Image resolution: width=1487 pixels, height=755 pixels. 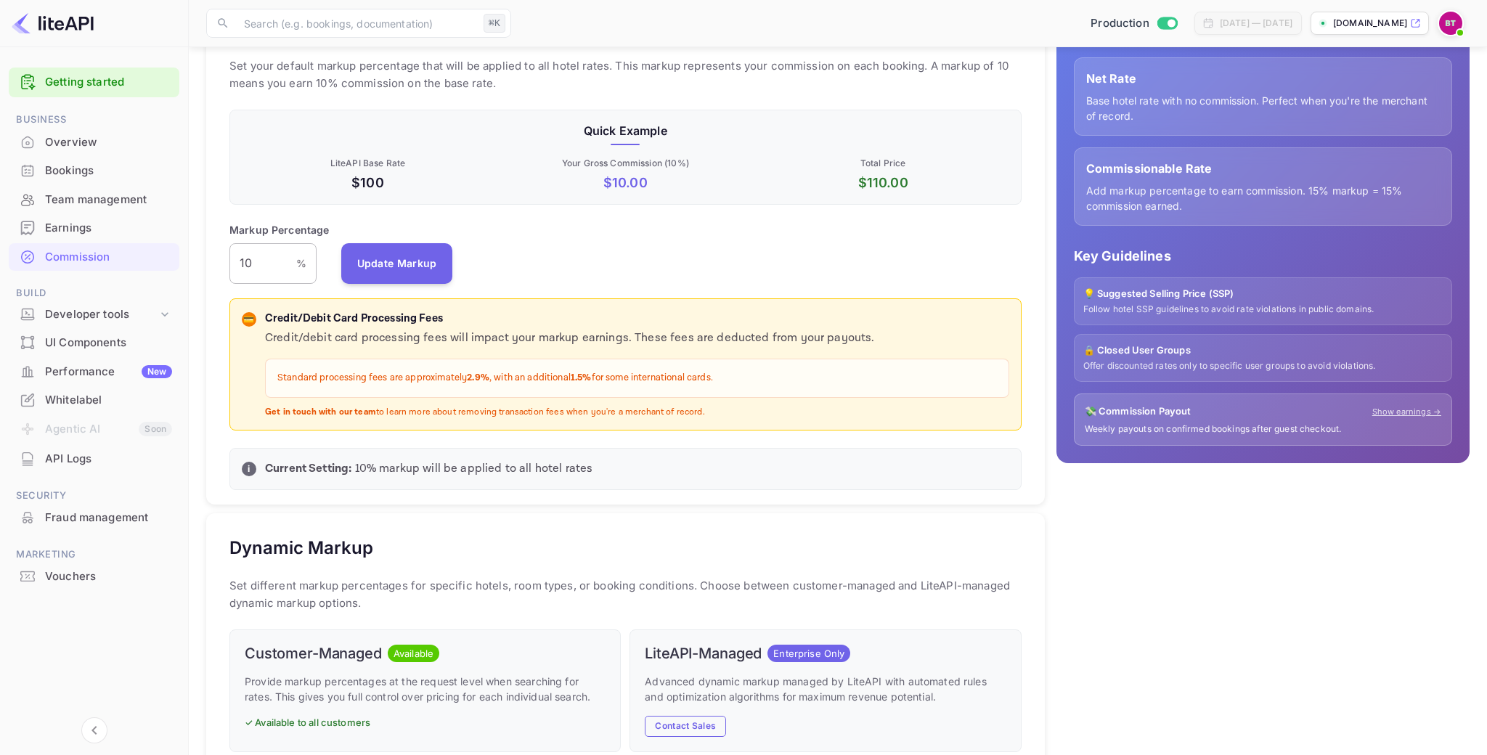 I want to click on div: Switch to Sandbox mode, so click(x=1133, y=23).